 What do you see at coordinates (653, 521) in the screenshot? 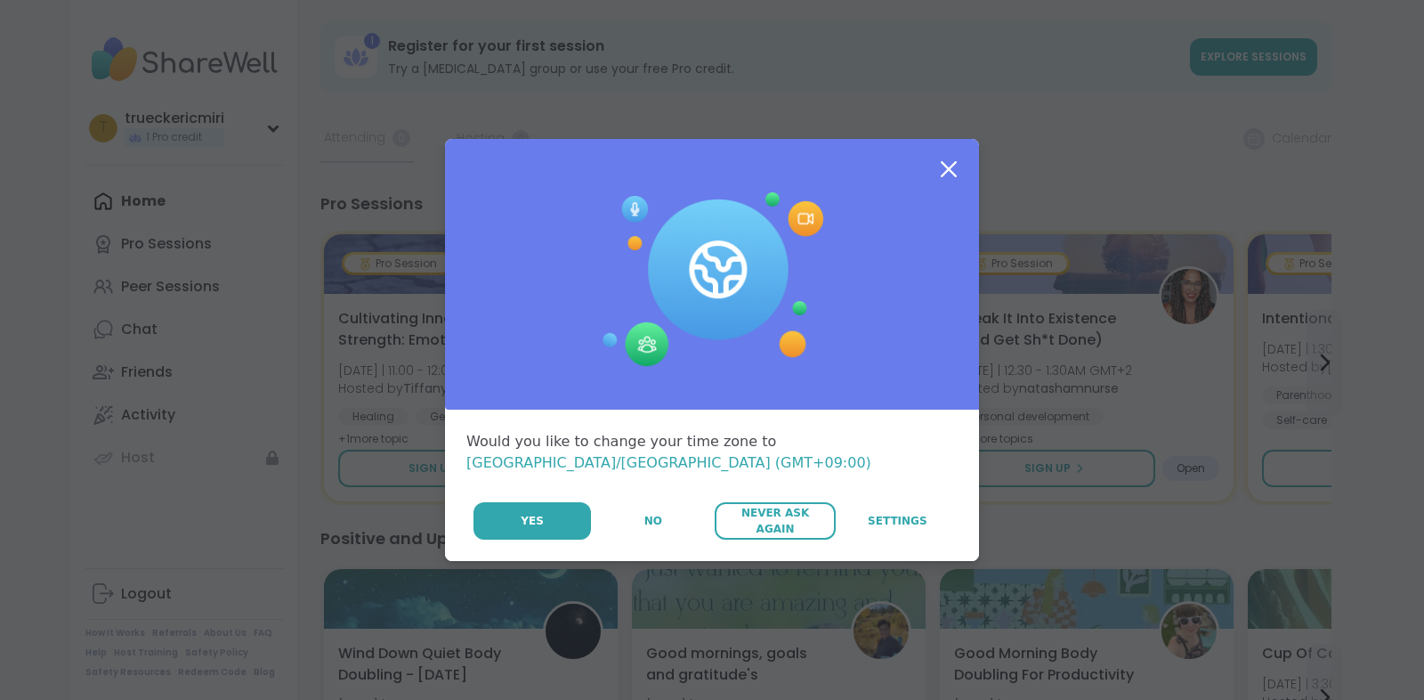
I see `span: No` at bounding box center [653, 521].